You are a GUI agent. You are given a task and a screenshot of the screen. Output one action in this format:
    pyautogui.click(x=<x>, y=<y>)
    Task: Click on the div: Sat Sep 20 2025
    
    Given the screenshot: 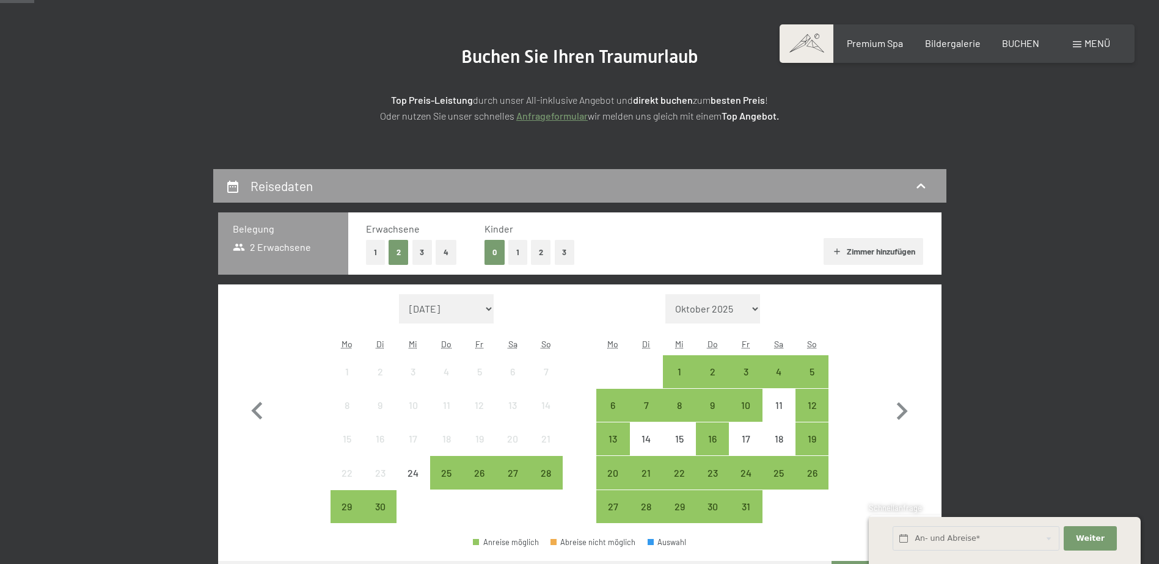 What is the action you would take?
    pyautogui.click(x=513, y=439)
    